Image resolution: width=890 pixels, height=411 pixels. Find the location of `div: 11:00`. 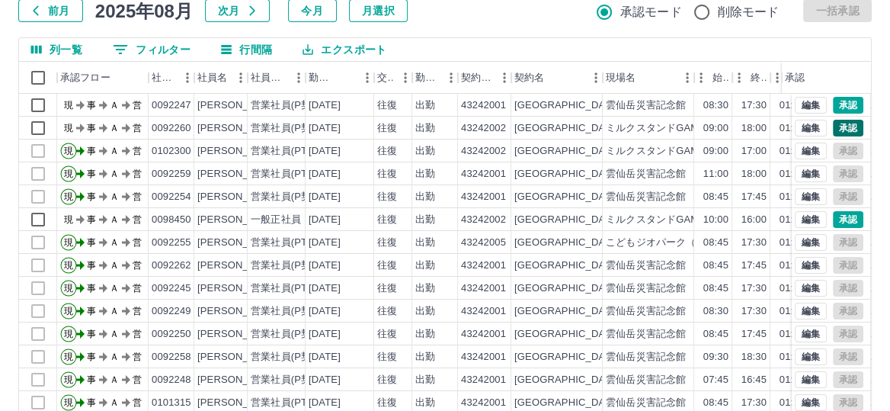

div: 11:00 is located at coordinates (716, 174).